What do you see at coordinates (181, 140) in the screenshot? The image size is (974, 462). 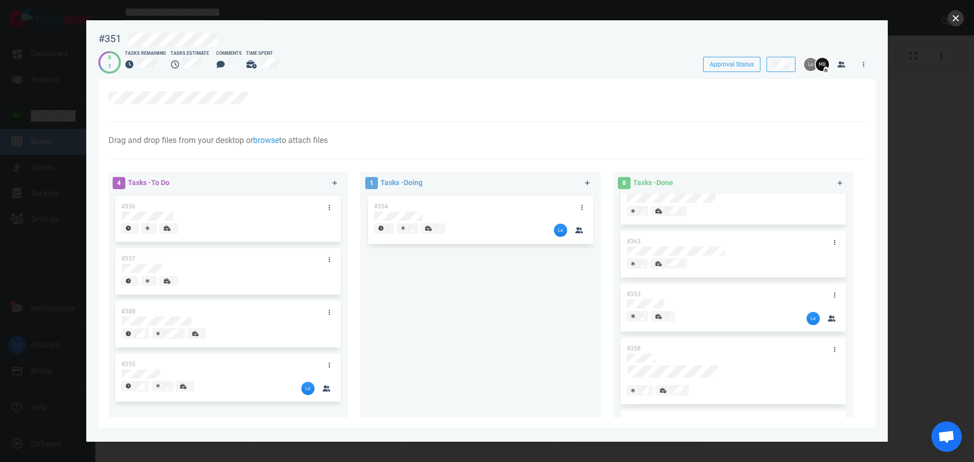 I see `span: Drag and drop files from your desktop or` at bounding box center [181, 140].